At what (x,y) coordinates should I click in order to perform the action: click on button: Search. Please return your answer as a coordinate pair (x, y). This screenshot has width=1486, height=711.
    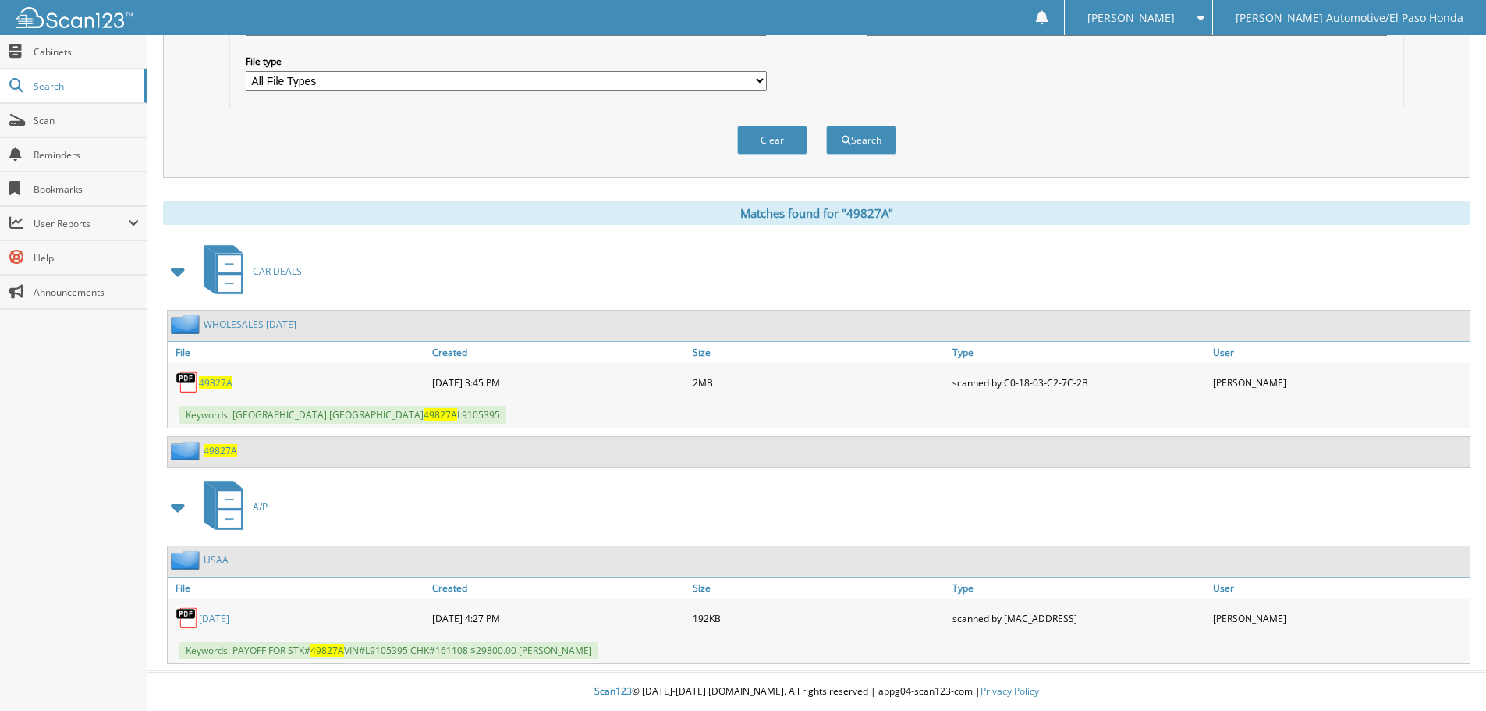
    Looking at the image, I should click on (861, 140).